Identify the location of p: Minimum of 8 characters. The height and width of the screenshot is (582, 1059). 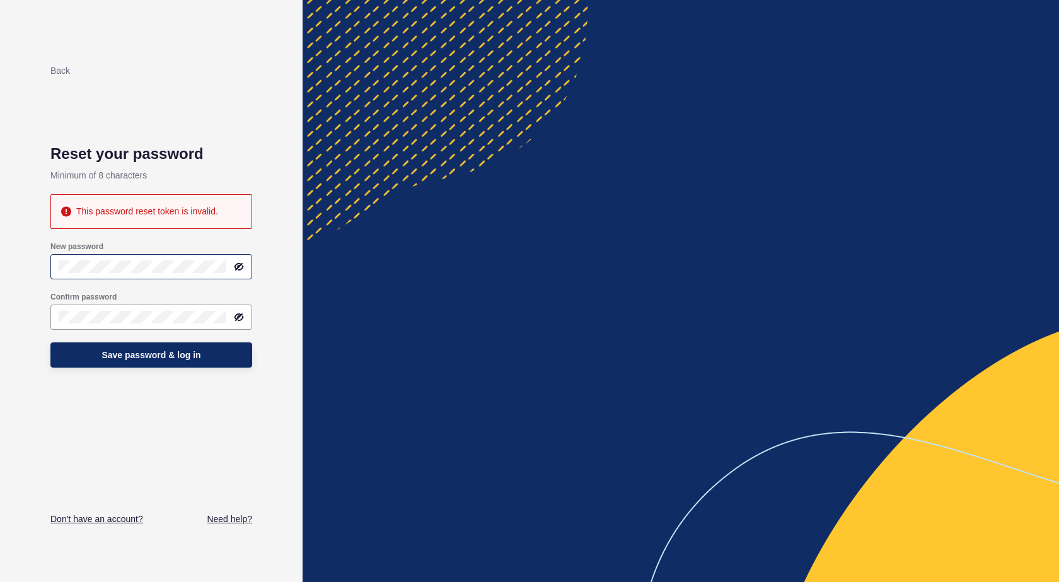
(151, 175).